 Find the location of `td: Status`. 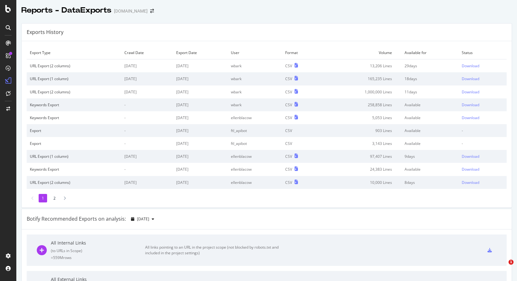

td: Status is located at coordinates (483, 53).